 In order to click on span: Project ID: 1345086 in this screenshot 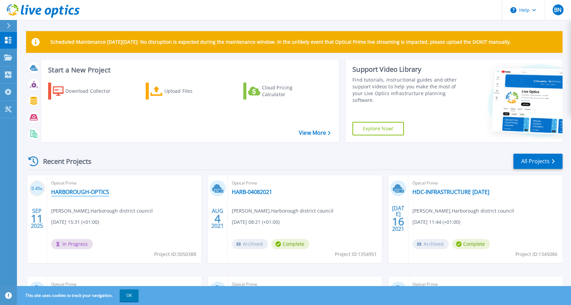, I will do `click(536, 254)`.